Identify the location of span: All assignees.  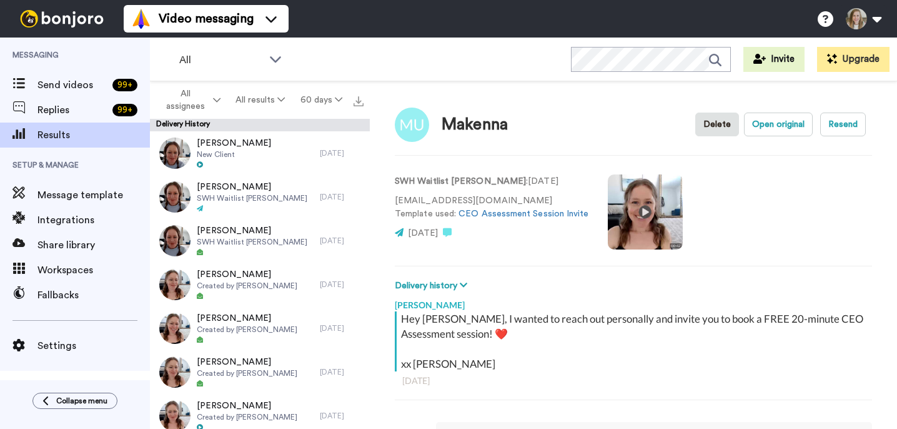
(185, 100).